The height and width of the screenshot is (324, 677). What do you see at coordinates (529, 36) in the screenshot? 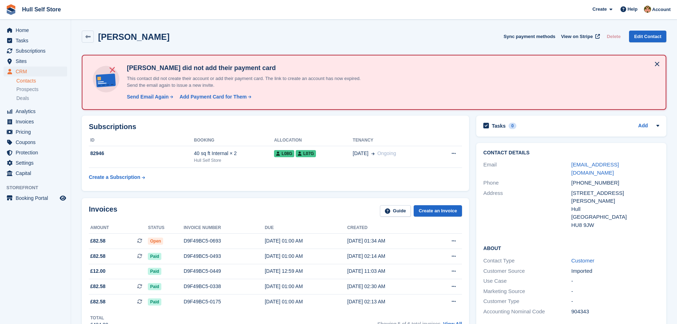
I see `button: Sync payment methods` at bounding box center [529, 36].